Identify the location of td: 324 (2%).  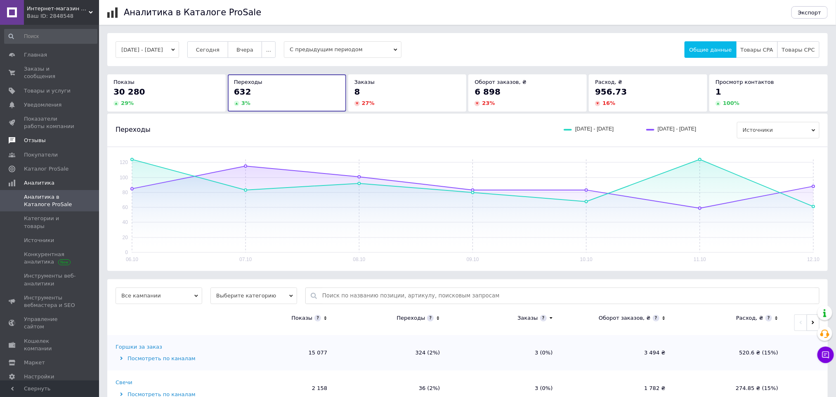
(392, 353).